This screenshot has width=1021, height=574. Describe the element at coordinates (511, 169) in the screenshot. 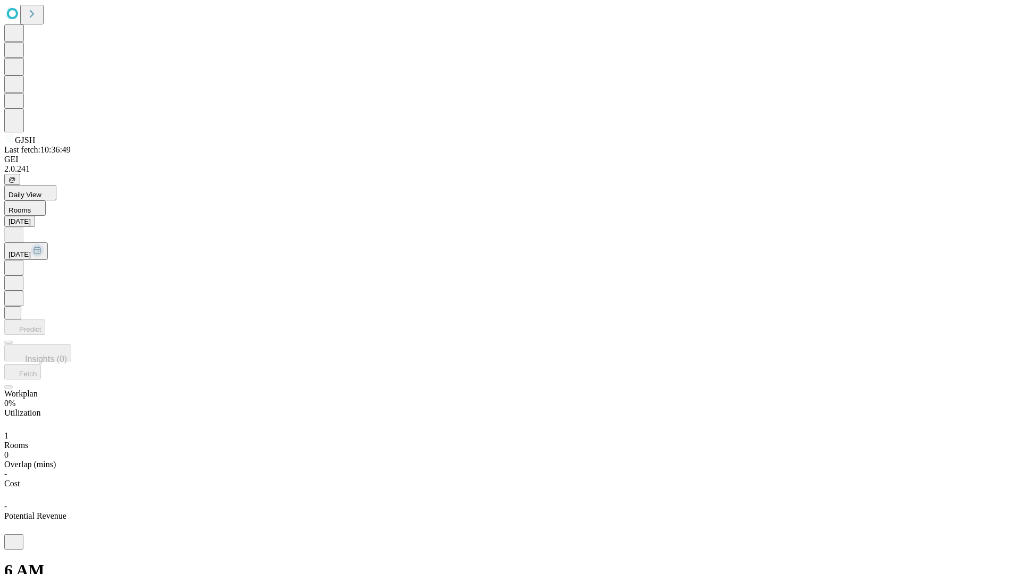

I see `div: 2.0.241` at that location.